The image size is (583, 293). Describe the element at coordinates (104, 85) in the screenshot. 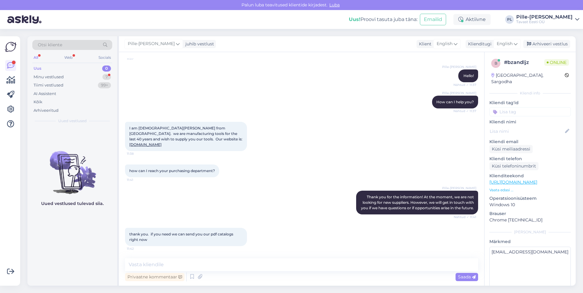

I see `div: 99+` at that location.